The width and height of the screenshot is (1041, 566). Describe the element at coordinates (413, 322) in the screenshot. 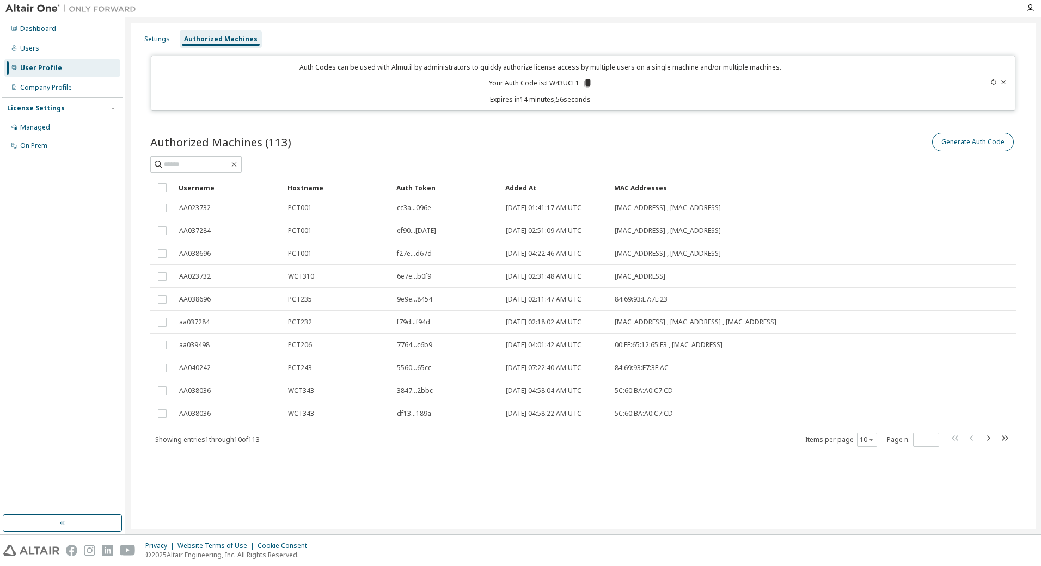

I see `span: f79d...f94d` at that location.